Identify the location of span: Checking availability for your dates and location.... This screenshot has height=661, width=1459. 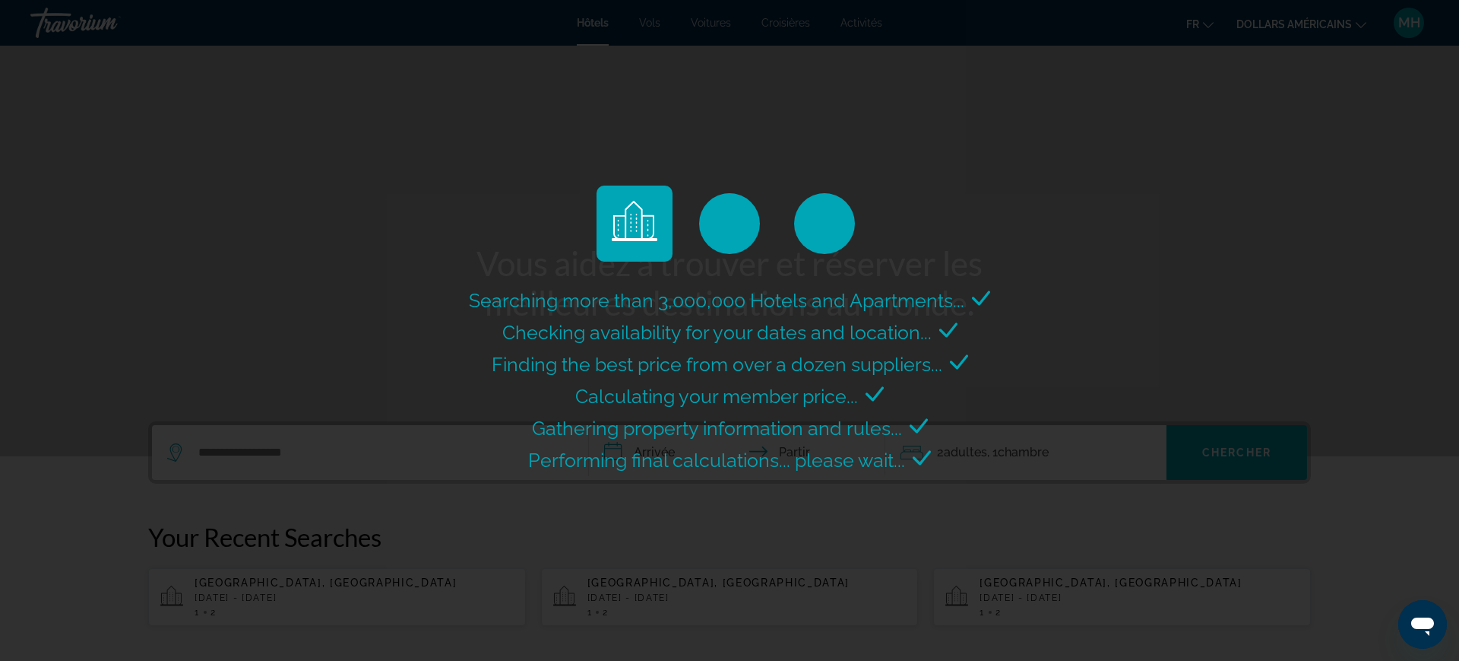
(717, 332).